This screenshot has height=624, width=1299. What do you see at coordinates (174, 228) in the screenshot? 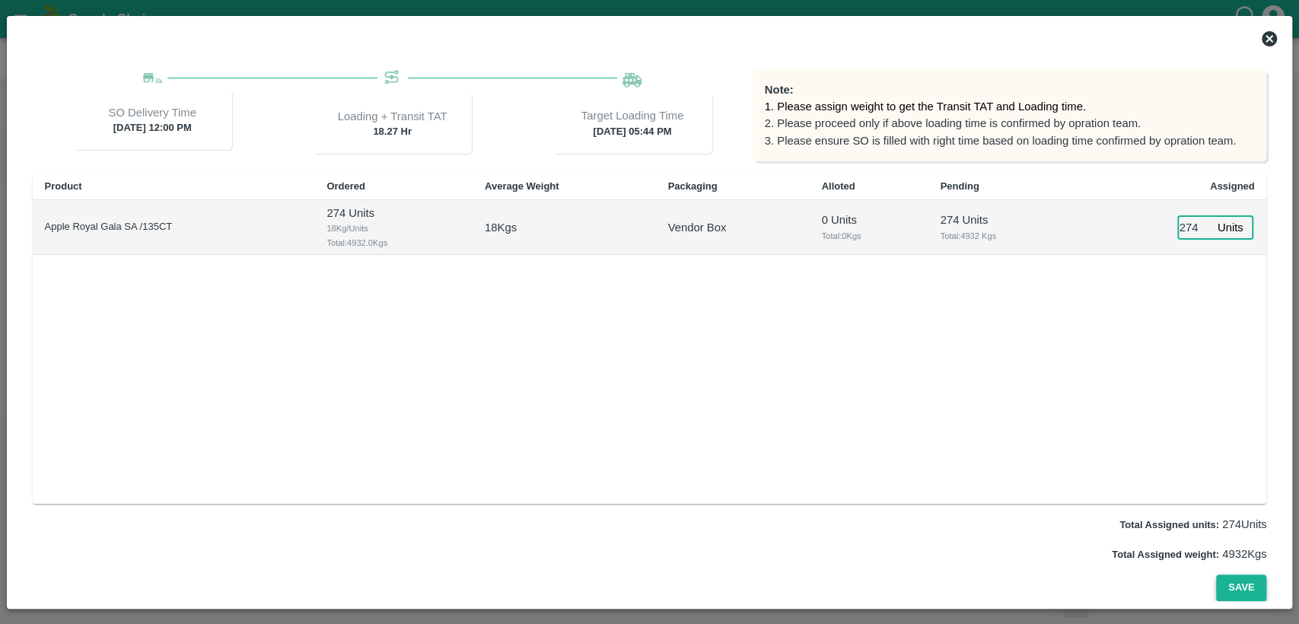
I see `td: Apple Royal Gala SA /135CT` at bounding box center [174, 228].